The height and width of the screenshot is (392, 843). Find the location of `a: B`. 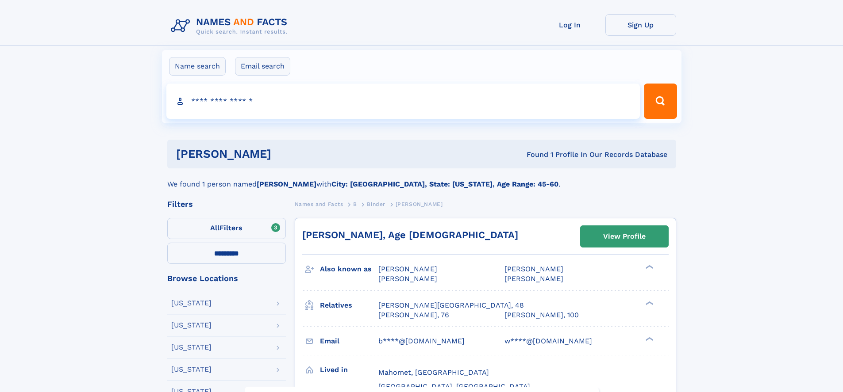

a: B is located at coordinates (355, 204).